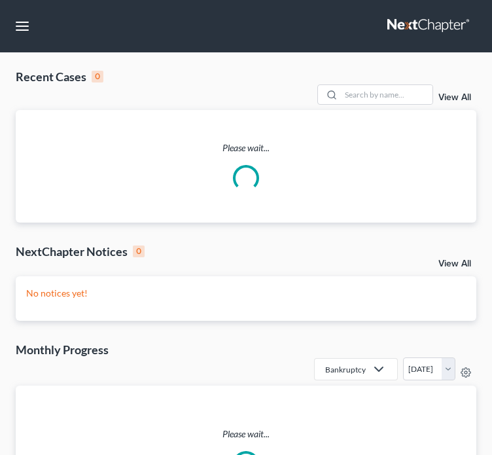 Image resolution: width=492 pixels, height=455 pixels. Describe the element at coordinates (62, 349) in the screenshot. I see `h3: Monthly Progress` at that location.